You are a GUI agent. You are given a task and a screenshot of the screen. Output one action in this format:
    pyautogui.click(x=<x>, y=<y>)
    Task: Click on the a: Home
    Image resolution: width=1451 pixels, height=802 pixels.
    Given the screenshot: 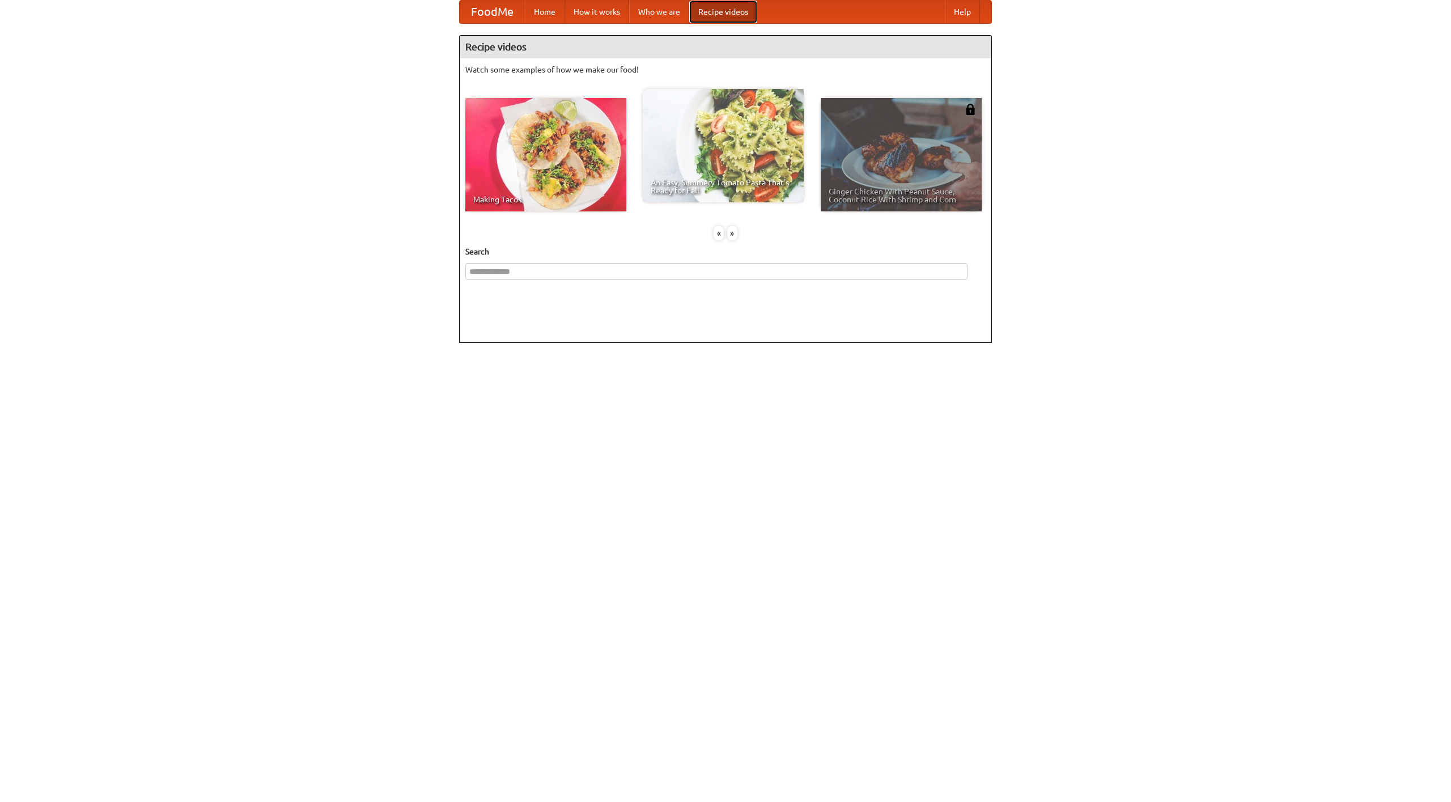 What is the action you would take?
    pyautogui.click(x=545, y=12)
    